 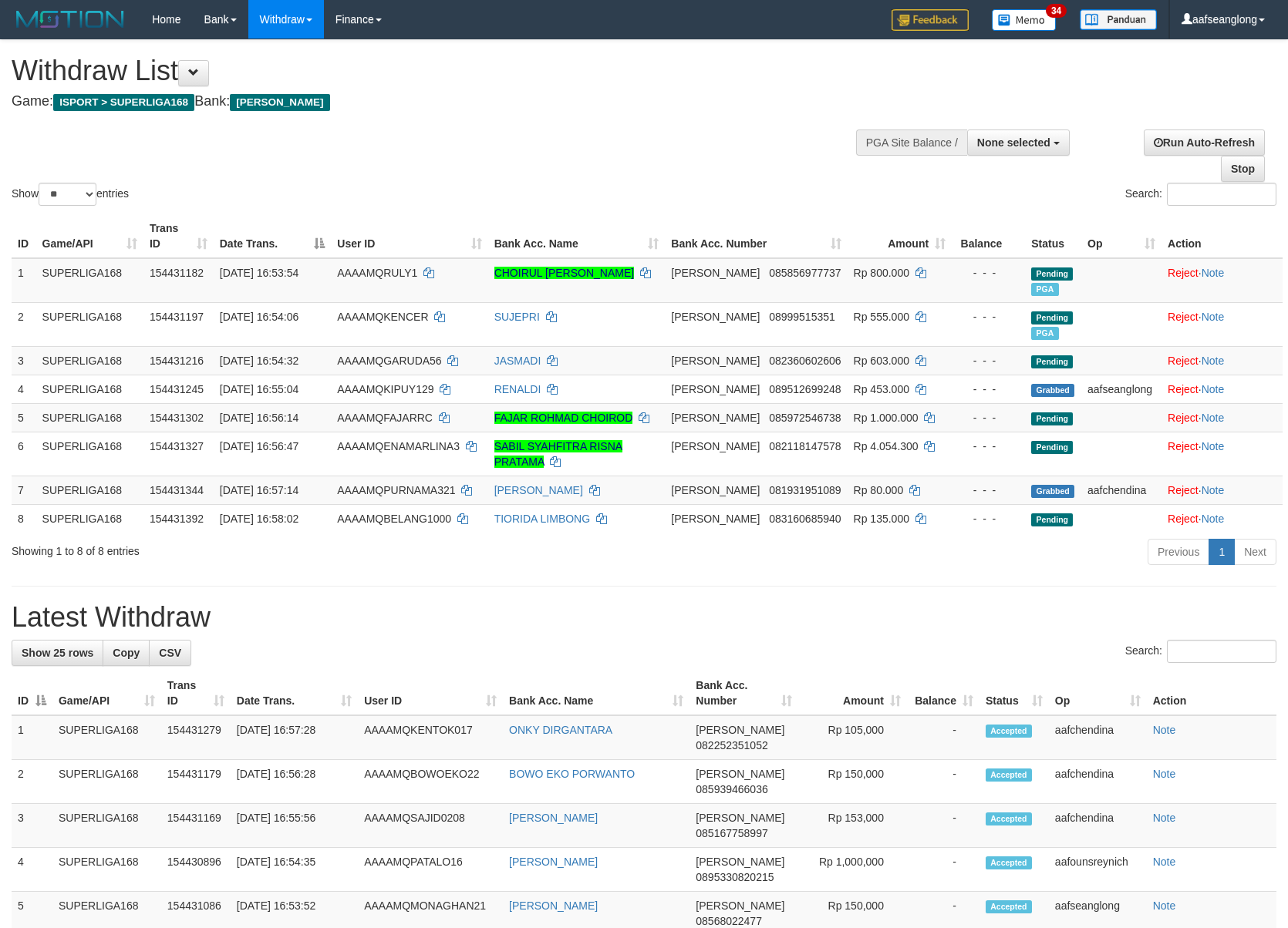 I want to click on th: Op: activate to sort column ascending, so click(x=1121, y=236).